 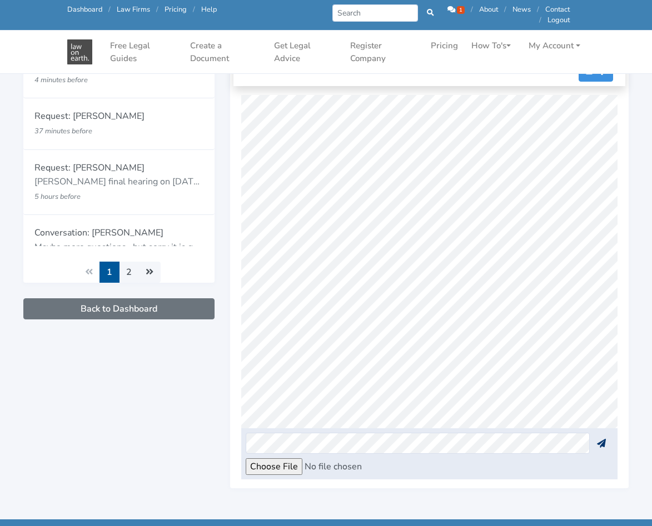 I want to click on a: Create a Document, so click(x=225, y=52).